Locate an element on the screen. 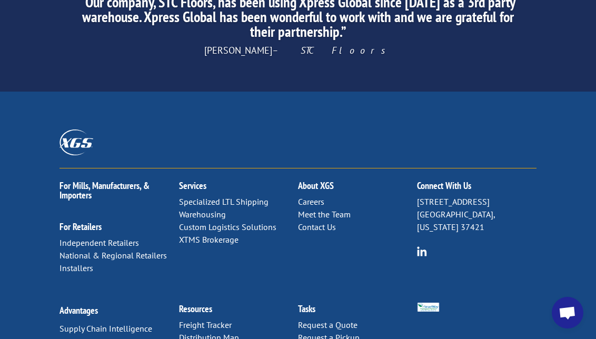 This screenshot has height=339, width=596. a: For Retailers is located at coordinates (81, 226).